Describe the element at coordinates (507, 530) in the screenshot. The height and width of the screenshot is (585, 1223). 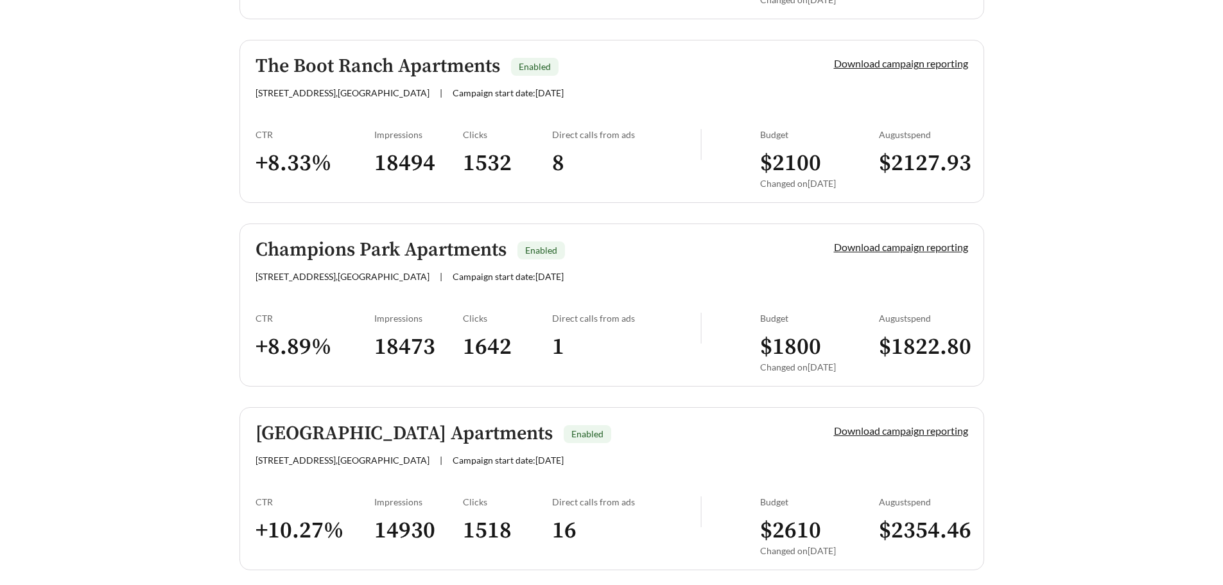
I see `h3: 1518` at that location.